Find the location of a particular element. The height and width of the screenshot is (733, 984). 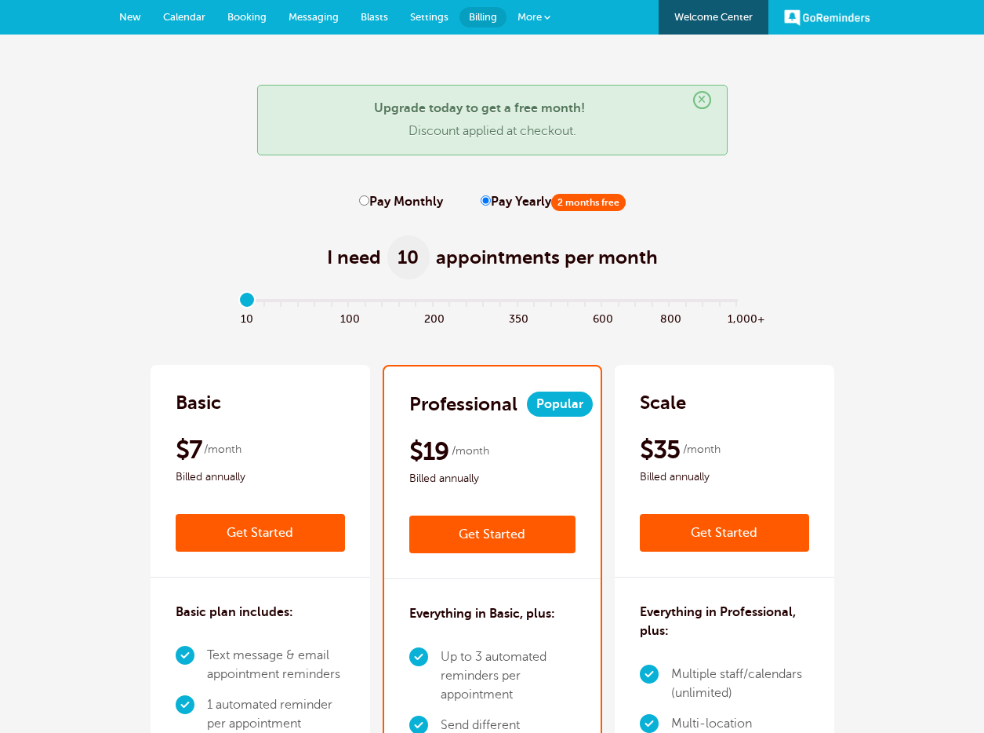

h2: Professional is located at coordinates (464, 404).